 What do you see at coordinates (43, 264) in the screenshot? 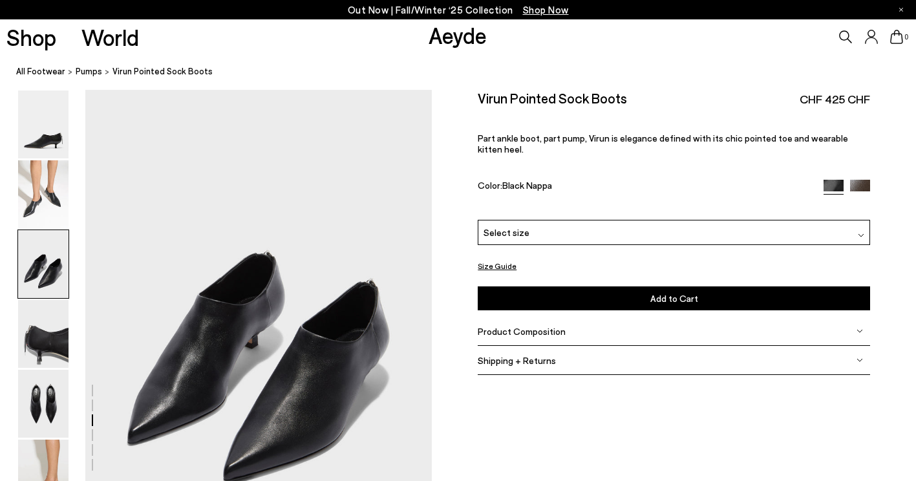
I see `img: Virun Pointed Sock Boots - Image 3` at bounding box center [43, 264].